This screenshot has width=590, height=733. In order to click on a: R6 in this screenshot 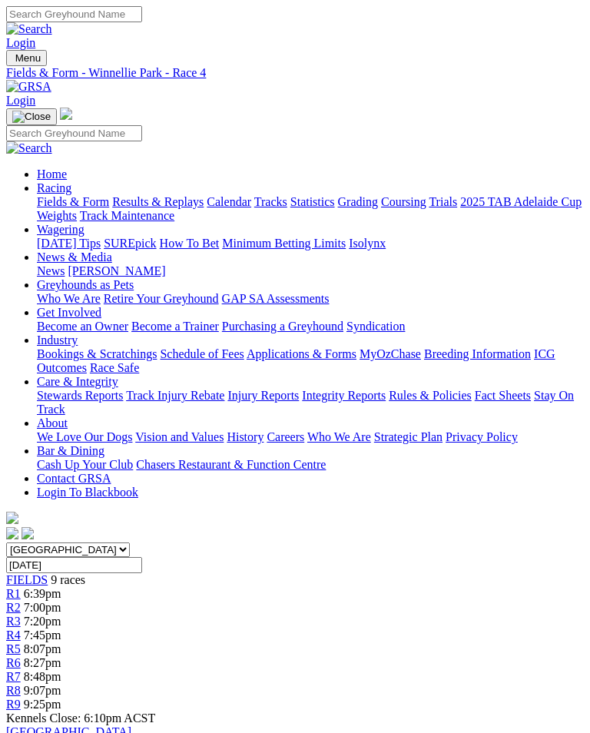, I will do `click(13, 662)`.